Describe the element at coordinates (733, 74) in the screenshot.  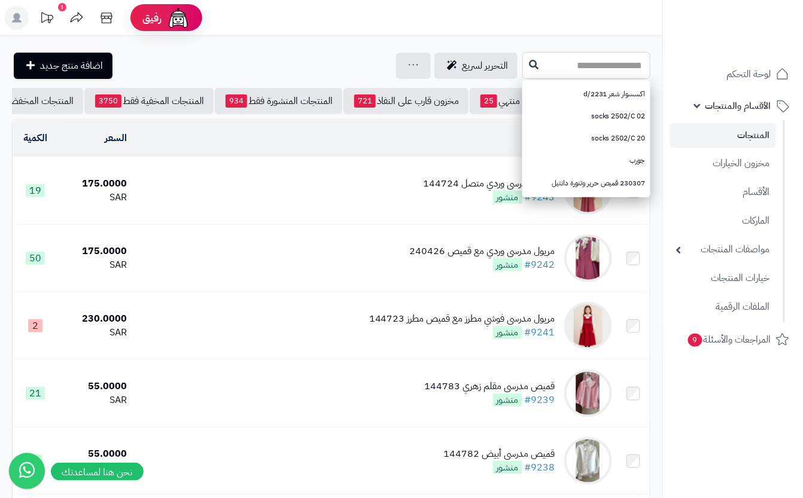
I see `a: لوحة التحكم` at that location.